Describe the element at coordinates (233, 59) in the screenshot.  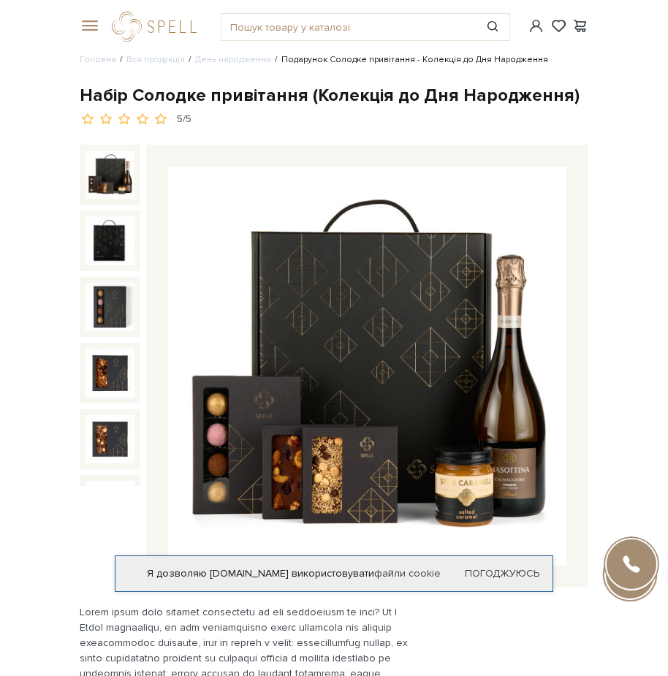
I see `a: День народження` at that location.